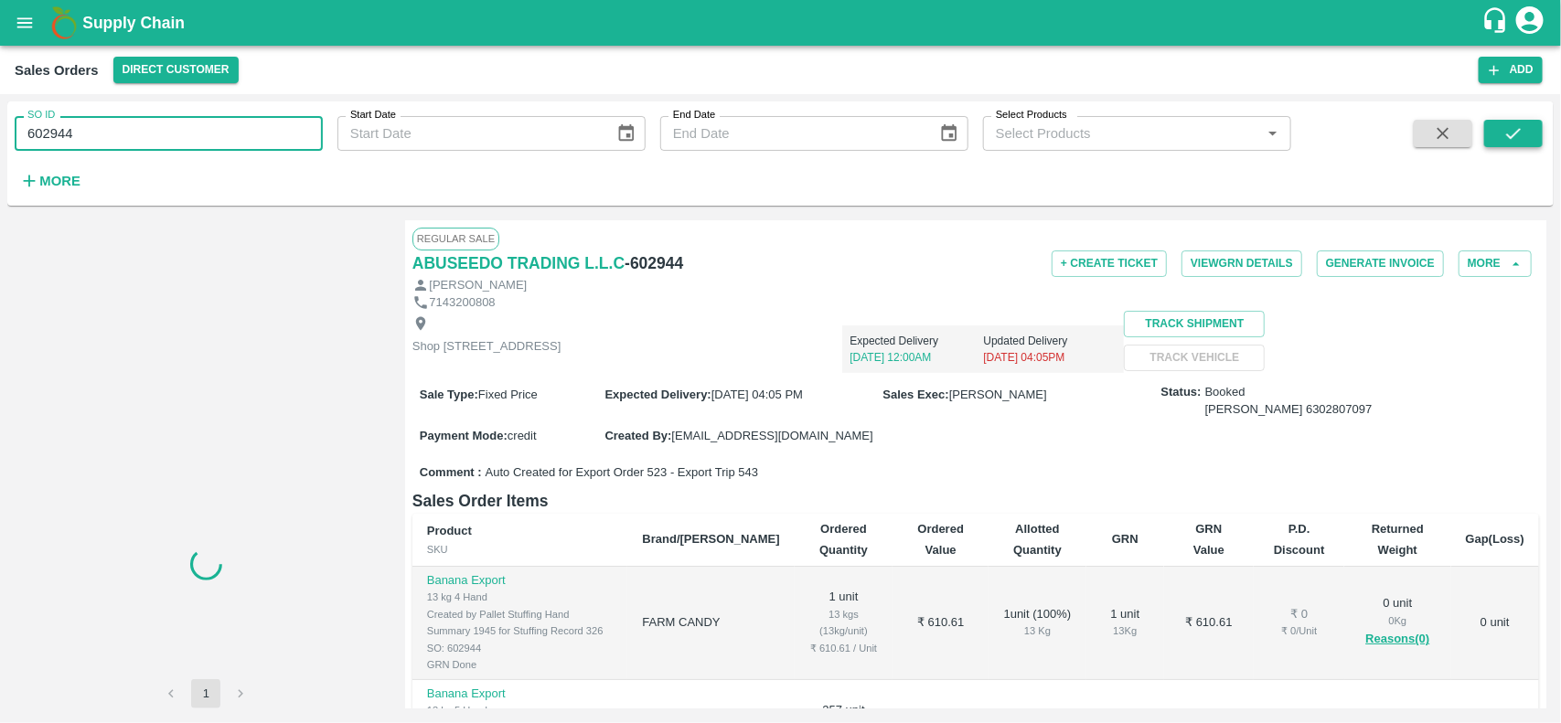  What do you see at coordinates (1298, 631) in the screenshot?
I see `div: ₹ 0 / Unit` at bounding box center [1298, 631].